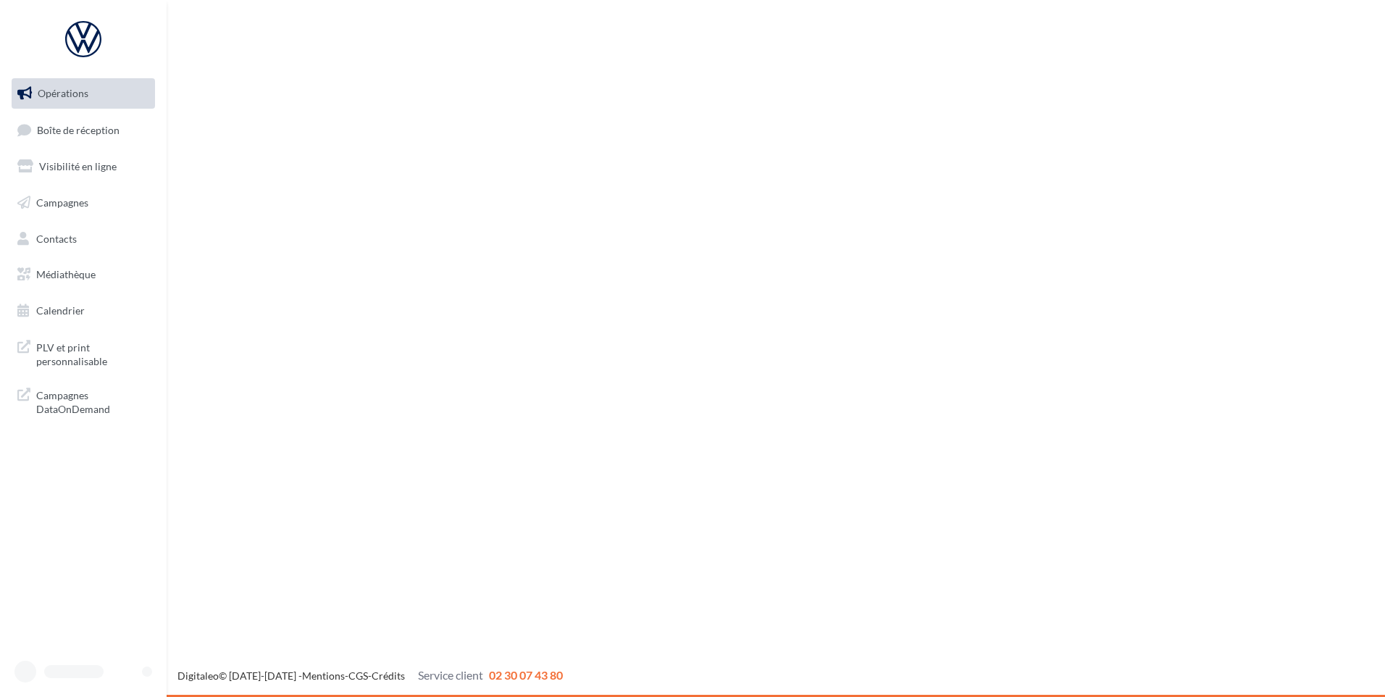 The image size is (1385, 697). Describe the element at coordinates (62, 202) in the screenshot. I see `span: Campagnes` at that location.